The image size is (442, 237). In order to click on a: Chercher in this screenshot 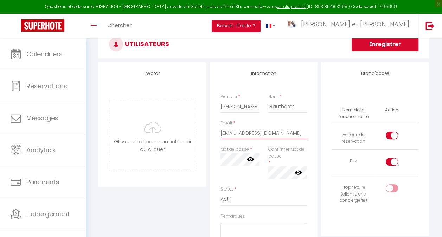, I will do `click(119, 26)`.